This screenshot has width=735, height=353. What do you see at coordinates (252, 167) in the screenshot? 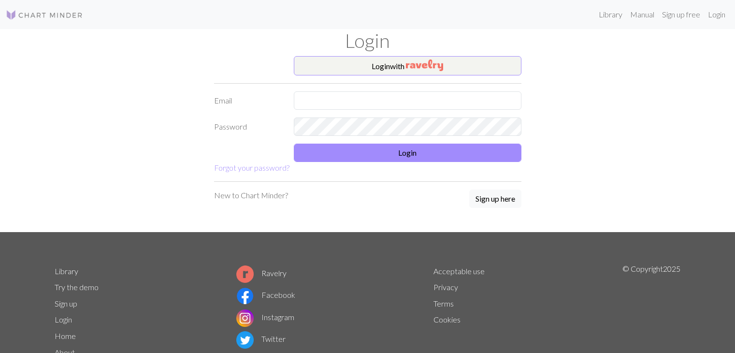
I see `a: Forgot your password?` at bounding box center [252, 167].